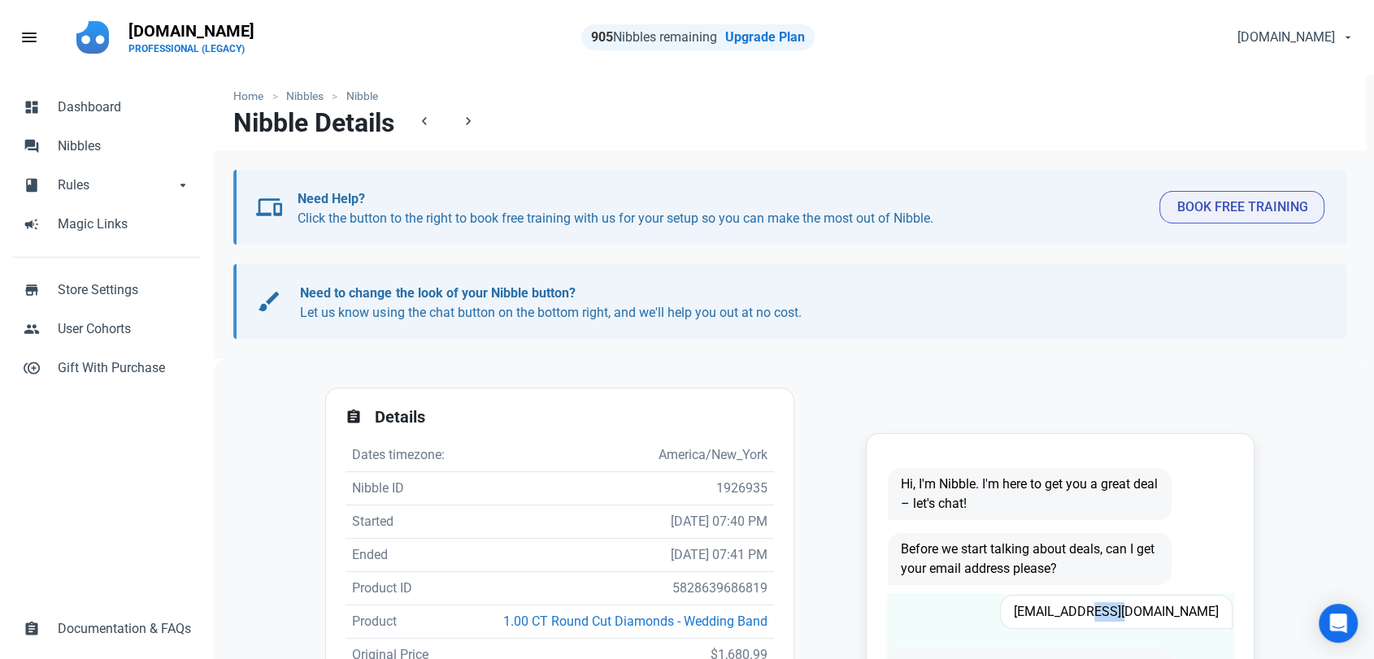 Image resolution: width=1374 pixels, height=659 pixels. I want to click on td: Nibble ID, so click(412, 489).